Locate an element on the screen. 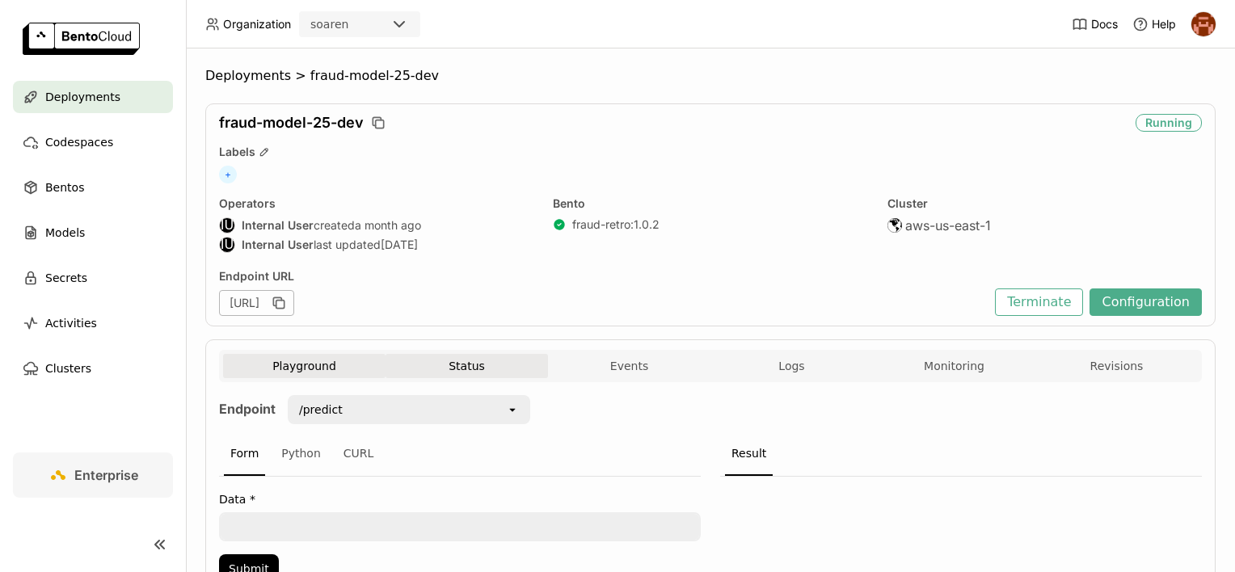 This screenshot has width=1235, height=572. div: soaren is located at coordinates (329, 24).